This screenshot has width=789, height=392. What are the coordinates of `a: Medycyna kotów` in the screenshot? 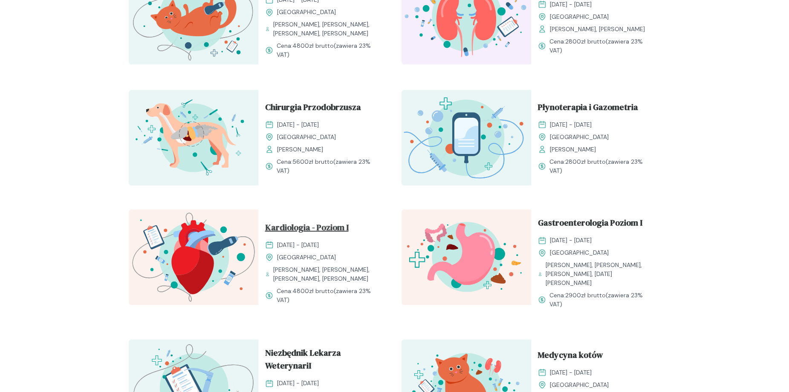 It's located at (596, 356).